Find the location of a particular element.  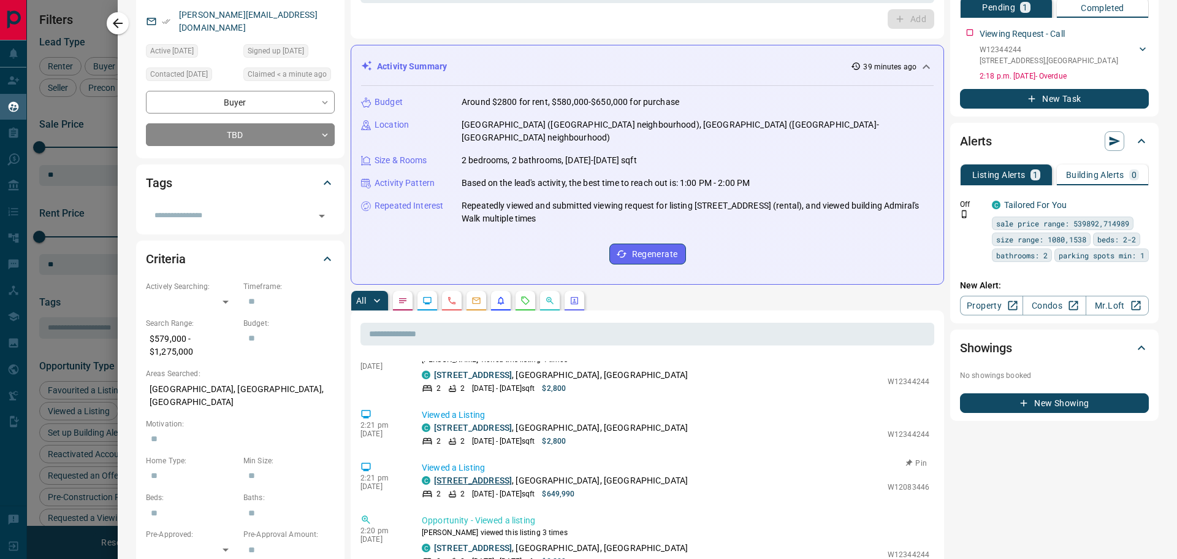

p: Size & Rooms is located at coordinates (401, 160).